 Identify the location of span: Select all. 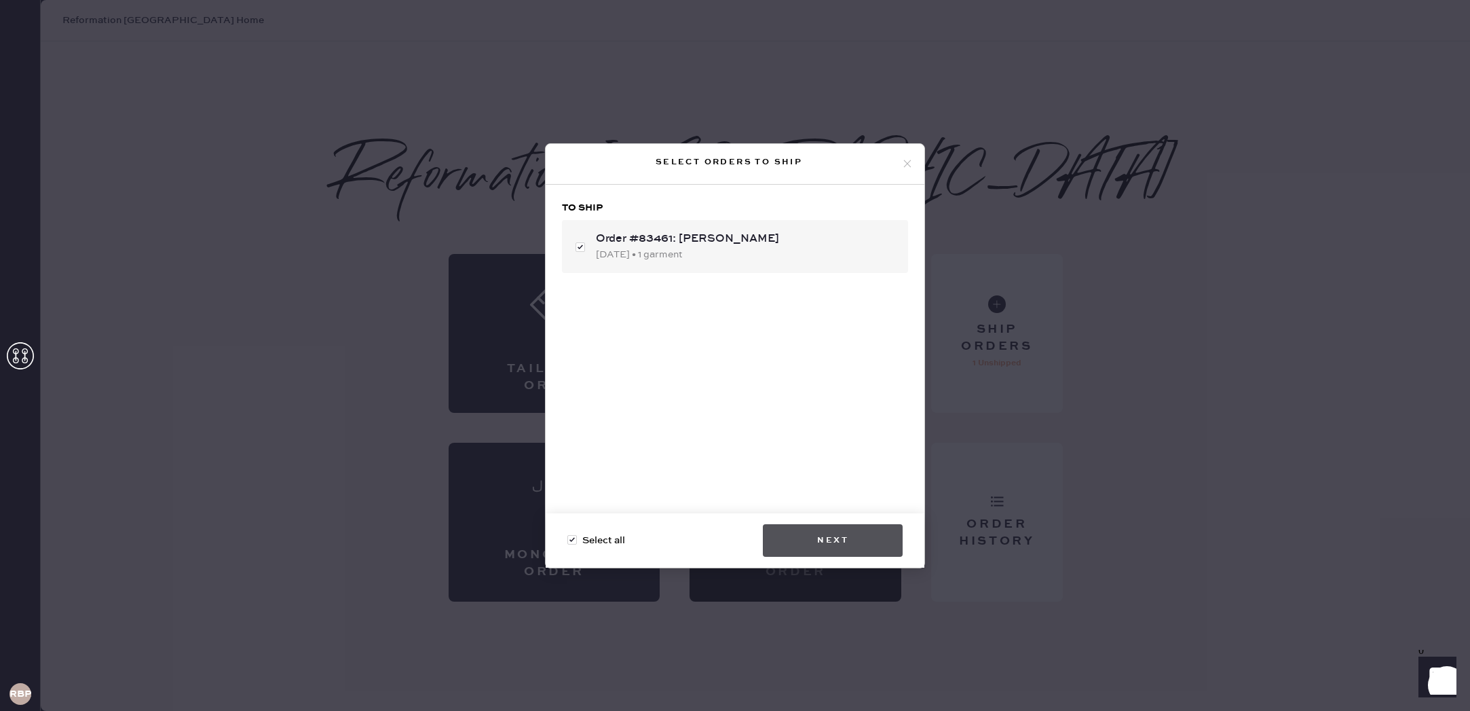
(603, 540).